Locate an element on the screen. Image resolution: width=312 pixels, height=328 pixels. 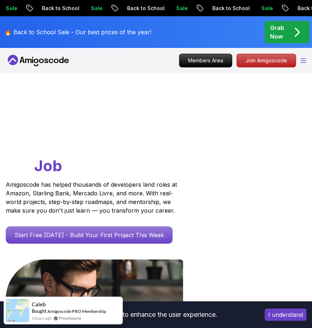
a: Members Area is located at coordinates (205, 61).